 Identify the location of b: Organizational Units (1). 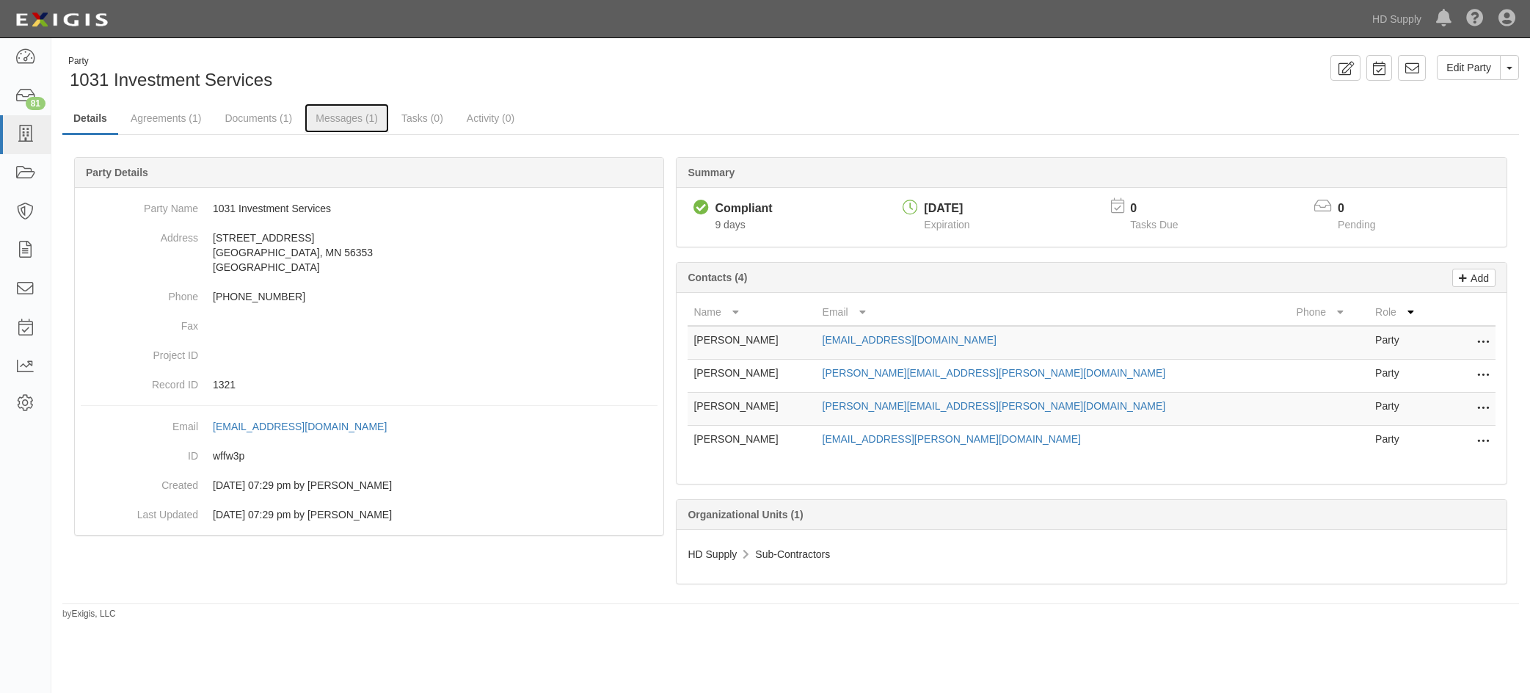
(745, 514).